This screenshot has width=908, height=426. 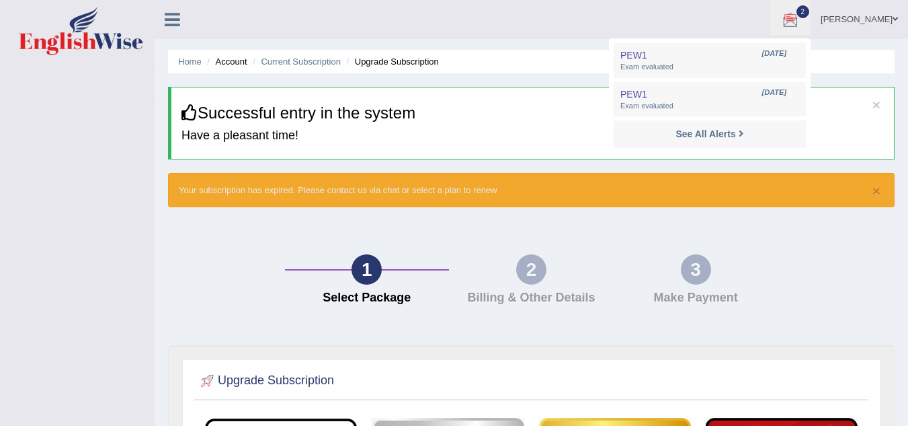 I want to click on a: Home, so click(x=190, y=61).